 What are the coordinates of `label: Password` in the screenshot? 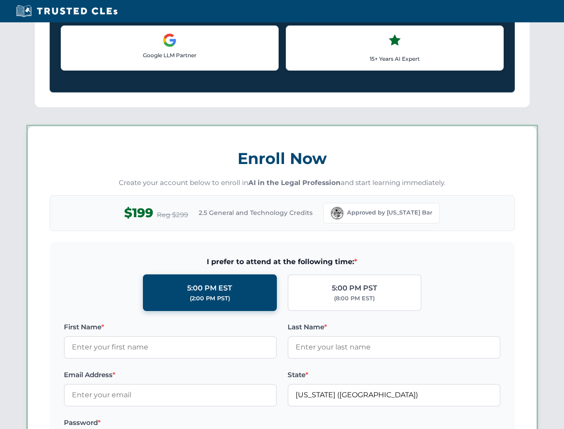 It's located at (170, 423).